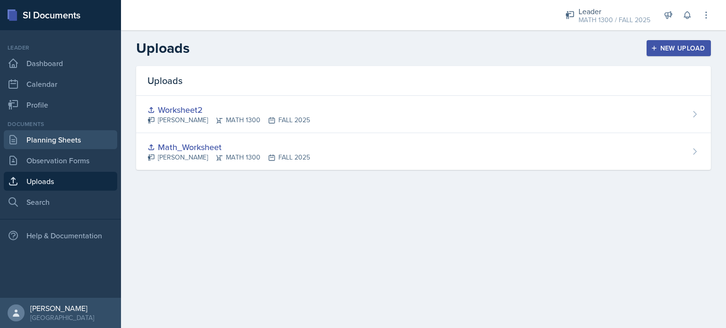 Image resolution: width=726 pixels, height=328 pixels. Describe the element at coordinates (60, 105) in the screenshot. I see `a: Profile` at that location.